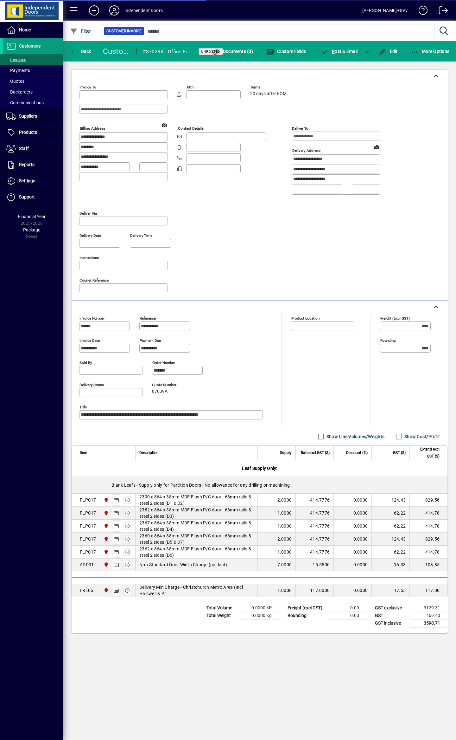 This screenshot has height=740, width=456. What do you see at coordinates (196, 526) in the screenshot?
I see `span: 2367 x 864 x 38mm MDF Flush P/C door - 68mm rails & steel 2 sides (D4)` at bounding box center [196, 526].